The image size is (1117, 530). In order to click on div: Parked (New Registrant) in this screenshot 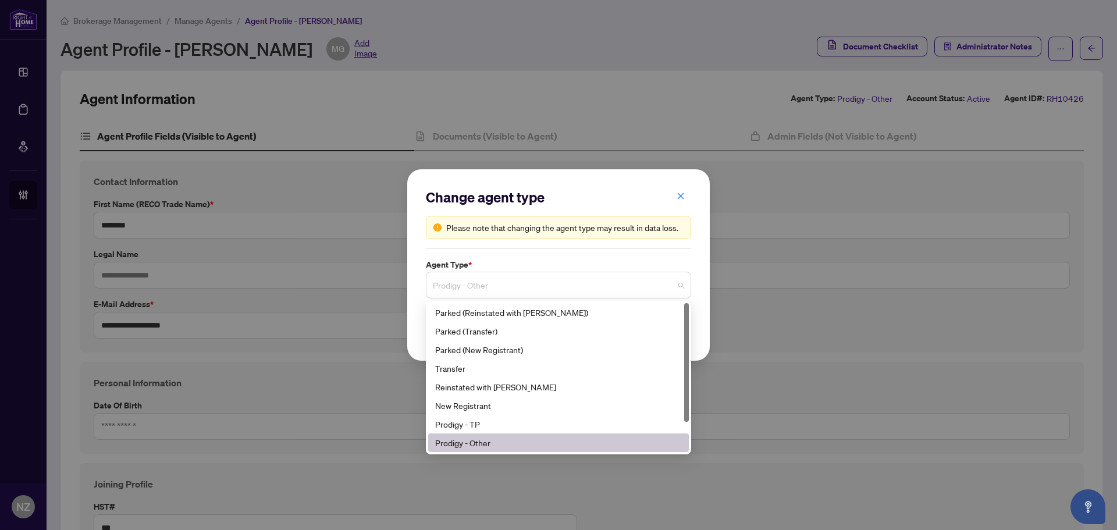, I will do `click(558, 350)`.